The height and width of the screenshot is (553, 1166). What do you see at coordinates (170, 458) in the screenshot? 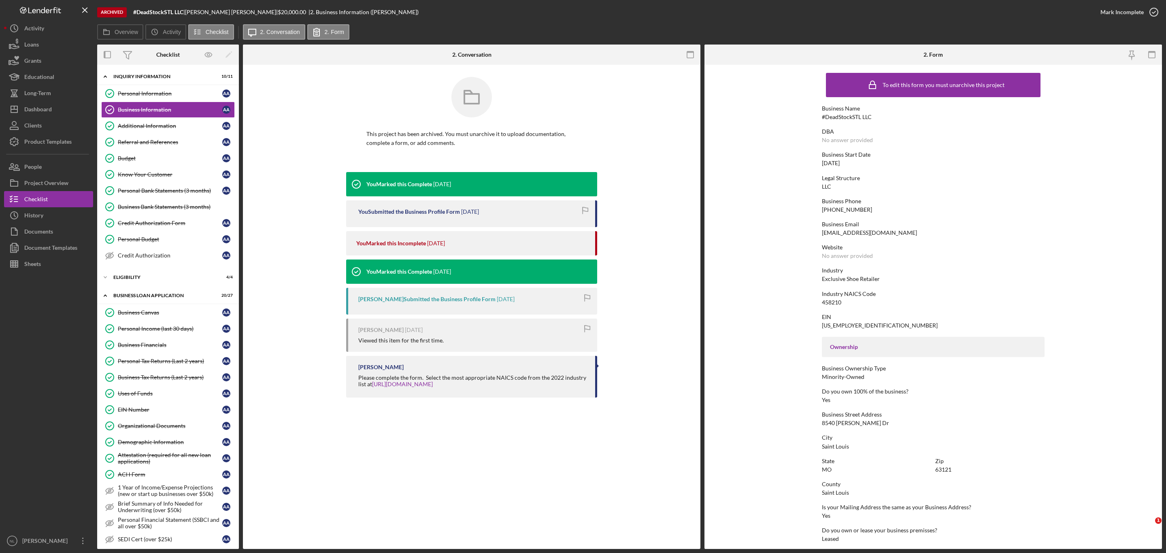
I see `div: Attestation (required for all new loan applications)` at bounding box center [170, 458].